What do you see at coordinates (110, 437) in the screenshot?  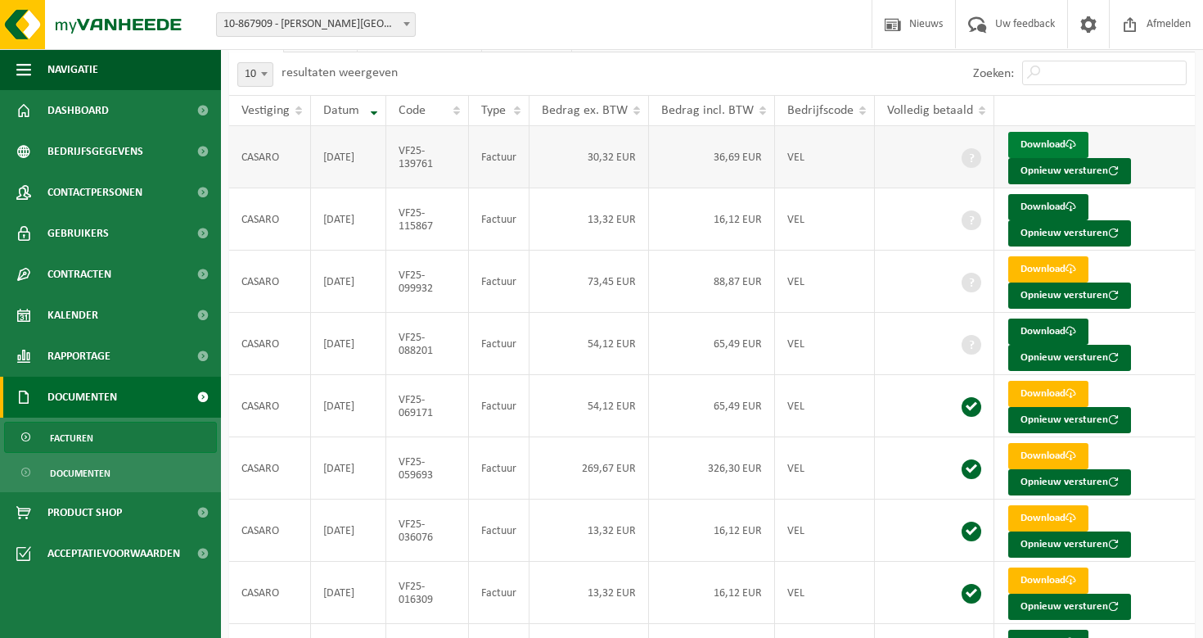 I see `a: Facturen` at bounding box center [110, 437].